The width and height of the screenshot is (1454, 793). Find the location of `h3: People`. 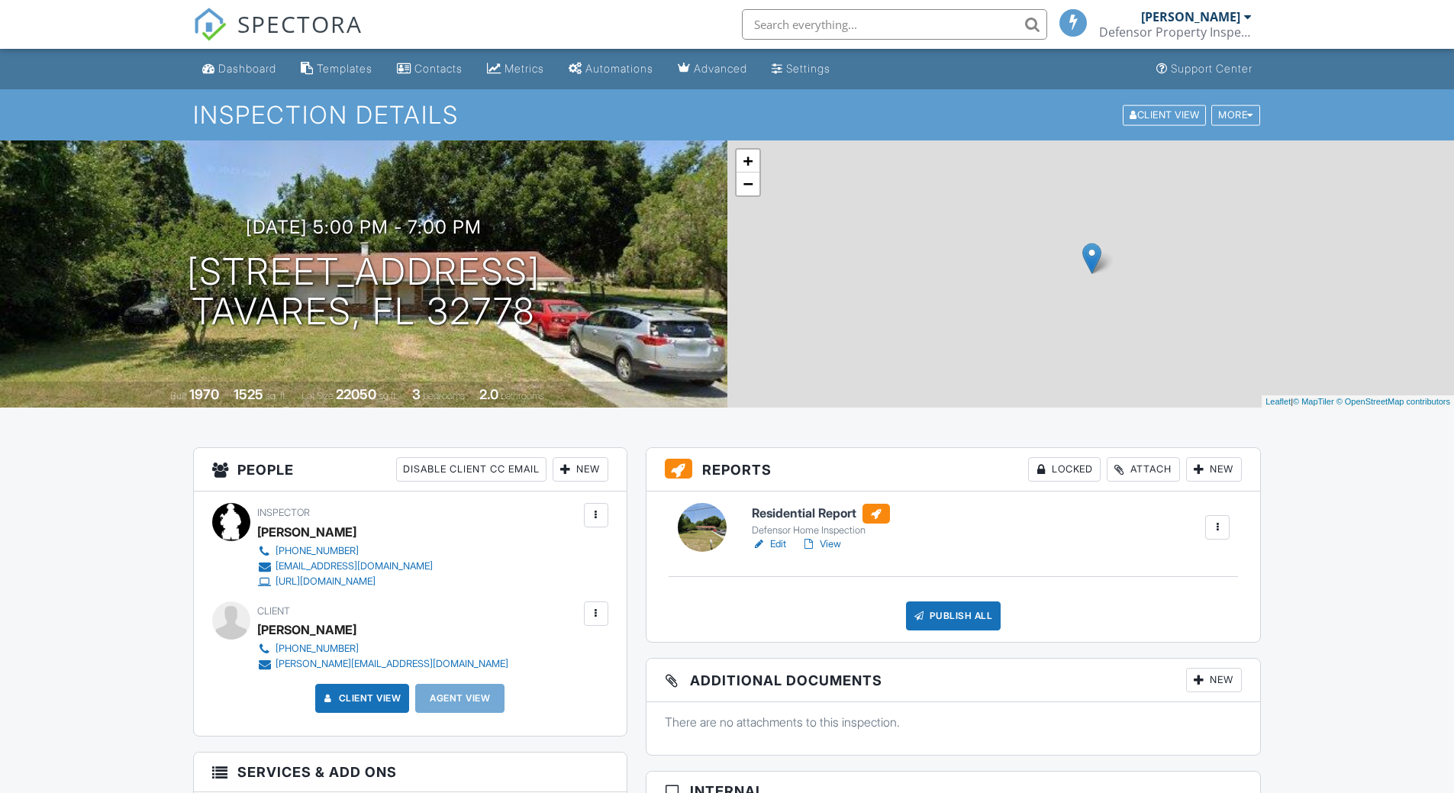

h3: People is located at coordinates (410, 469).